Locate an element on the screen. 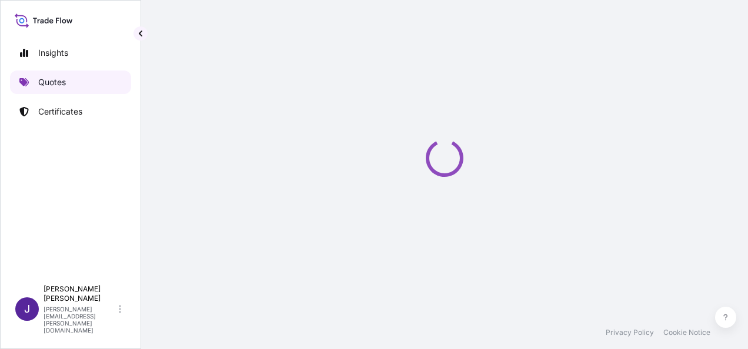 The width and height of the screenshot is (748, 349). p: Cookie Notice is located at coordinates (687, 333).